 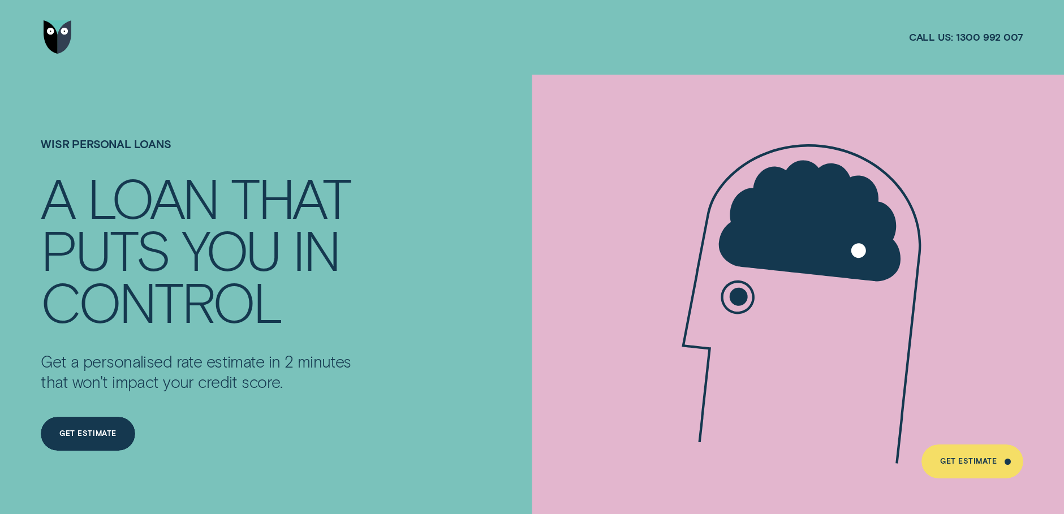 What do you see at coordinates (202, 249) in the screenshot?
I see `h4: A LOAN THAT PUTS YOU IN CONTROL` at bounding box center [202, 249].